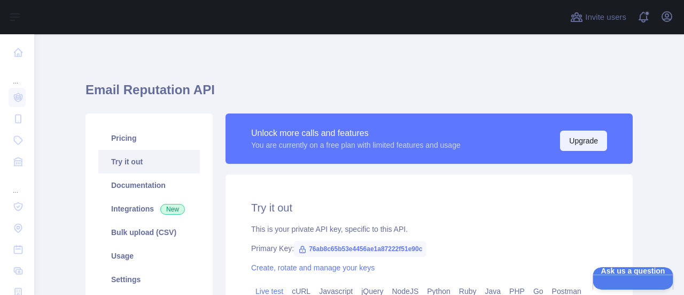 The width and height of the screenshot is (684, 295). I want to click on a: Integrations New, so click(149, 209).